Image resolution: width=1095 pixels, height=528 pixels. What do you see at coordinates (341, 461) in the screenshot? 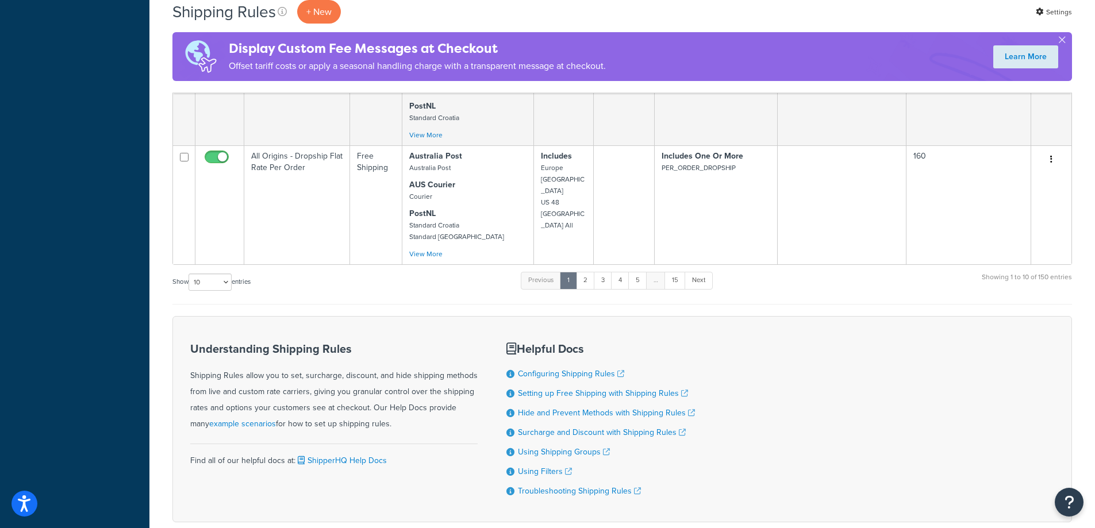
I see `a: ShipperHQ Help Docs` at bounding box center [341, 461].